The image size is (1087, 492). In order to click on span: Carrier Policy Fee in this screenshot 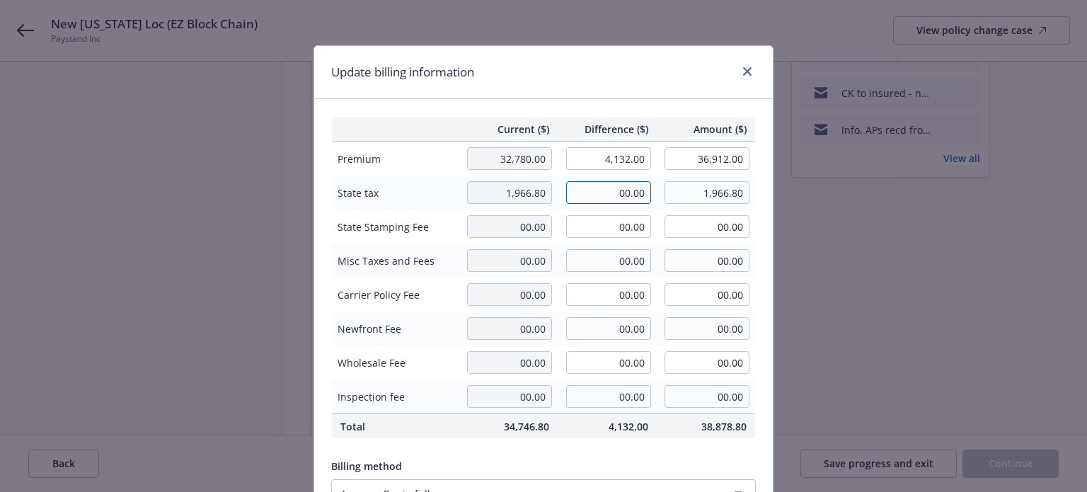, I will do `click(395, 294)`.